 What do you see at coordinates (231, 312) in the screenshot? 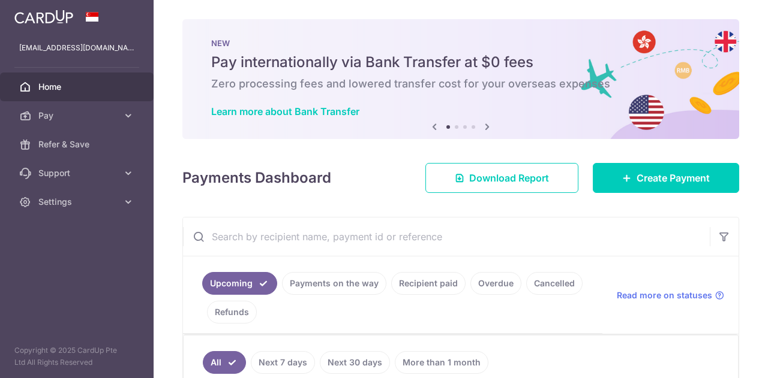
I see `a: Refunds` at bounding box center [231, 312].